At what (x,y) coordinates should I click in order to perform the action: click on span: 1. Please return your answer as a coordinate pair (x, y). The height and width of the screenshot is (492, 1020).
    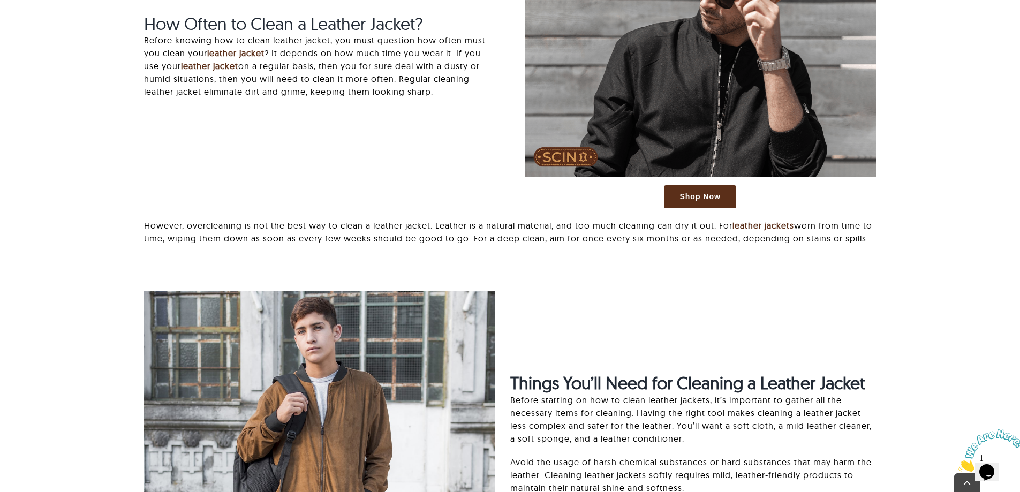
    Looking at the image, I should click on (6, 9).